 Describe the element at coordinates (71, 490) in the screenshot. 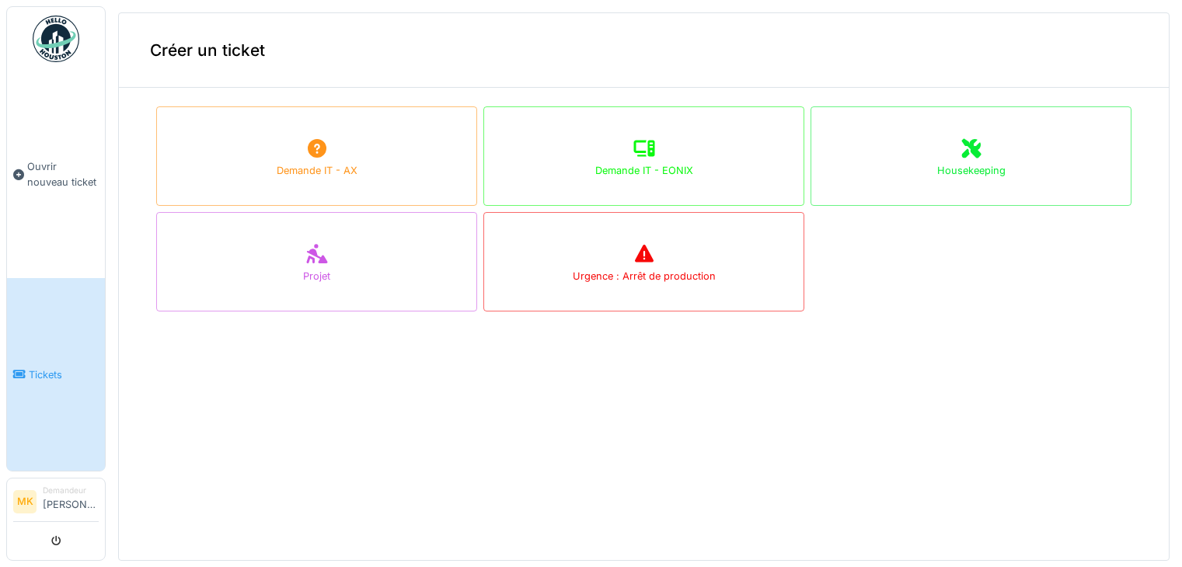

I see `div: Demandeur` at that location.